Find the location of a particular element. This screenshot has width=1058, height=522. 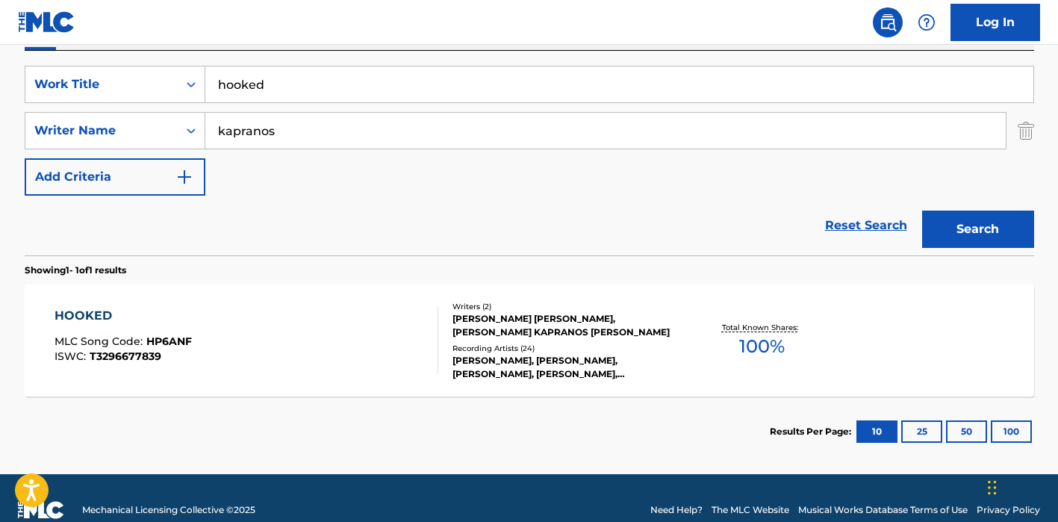

button: Search is located at coordinates (978, 229).